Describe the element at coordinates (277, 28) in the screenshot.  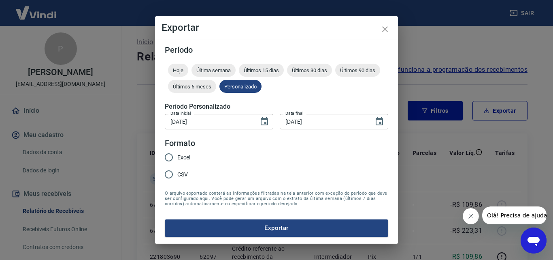
I see `h4: Exportar` at that location.